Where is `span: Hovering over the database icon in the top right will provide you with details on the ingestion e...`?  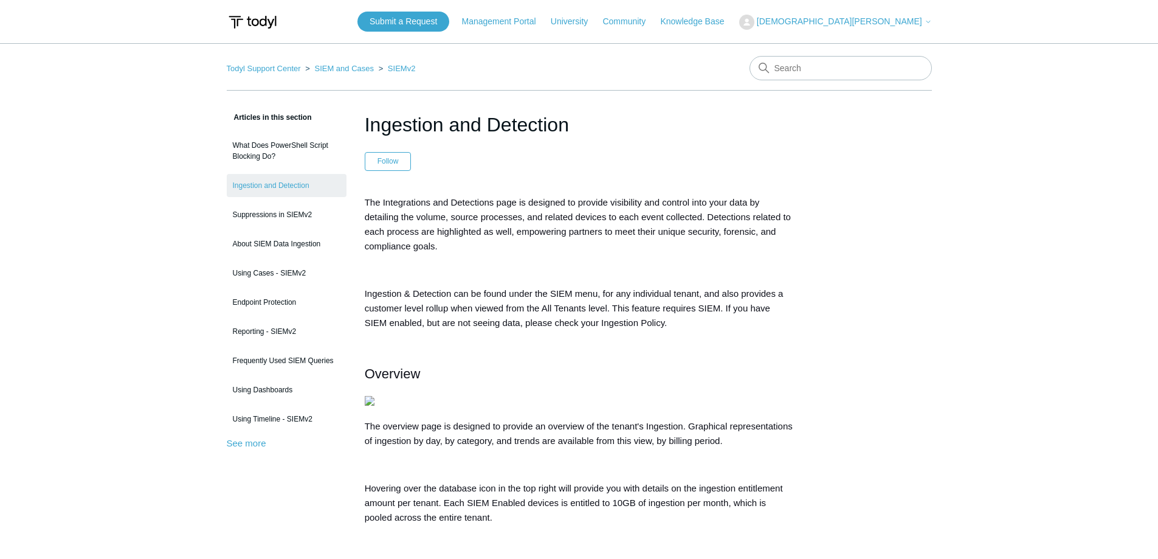 span: Hovering over the database icon in the top right will provide you with details on the ingestion e... is located at coordinates (574, 502).